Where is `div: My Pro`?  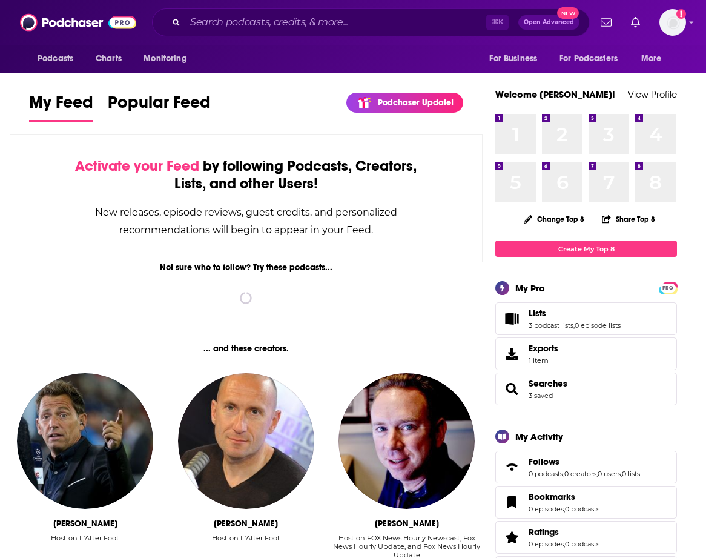 div: My Pro is located at coordinates (530, 288).